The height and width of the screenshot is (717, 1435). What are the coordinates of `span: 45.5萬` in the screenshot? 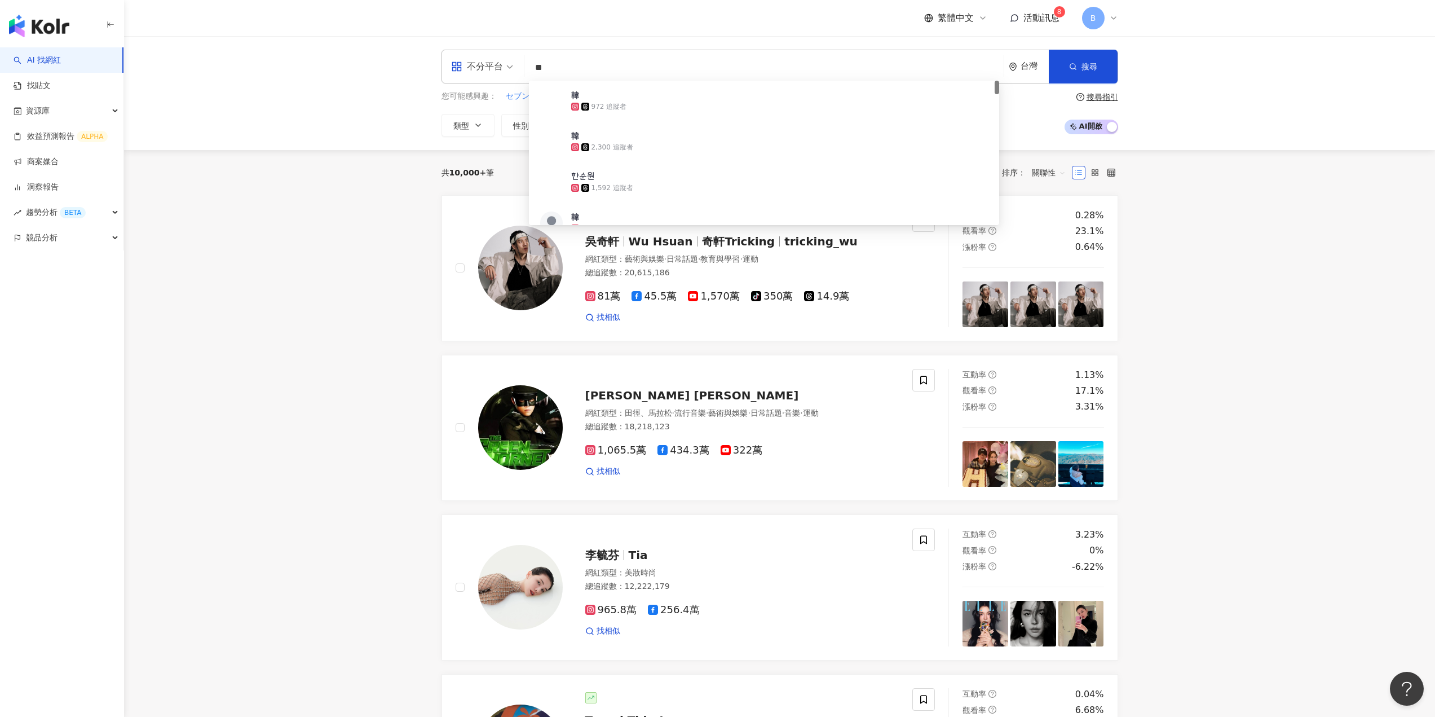 It's located at (654, 296).